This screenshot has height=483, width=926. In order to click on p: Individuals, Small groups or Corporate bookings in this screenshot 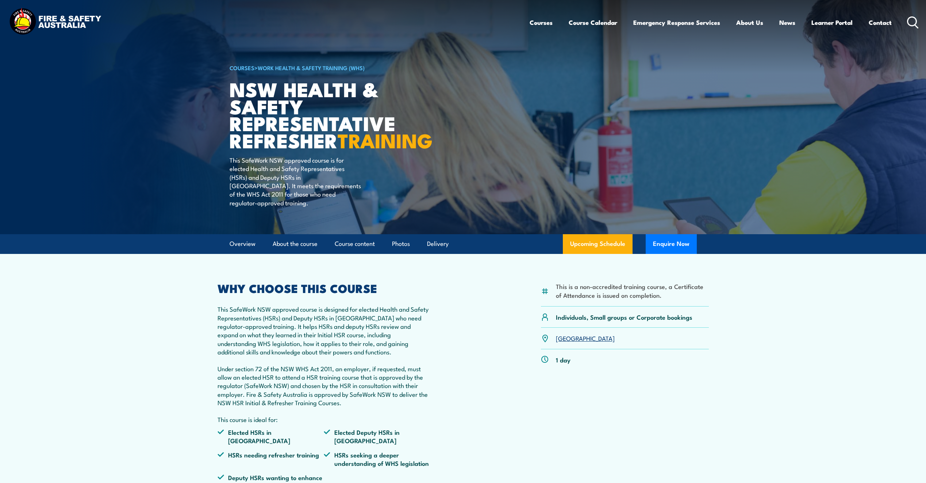, I will do `click(624, 317)`.